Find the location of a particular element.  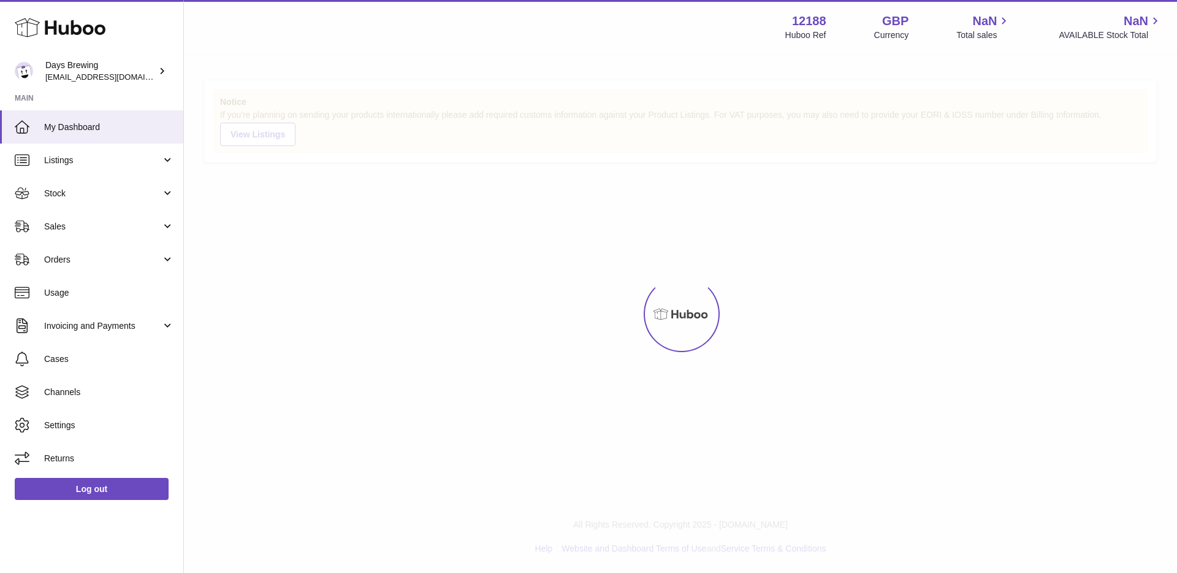

span: Invoicing and Payments is located at coordinates (102, 326).